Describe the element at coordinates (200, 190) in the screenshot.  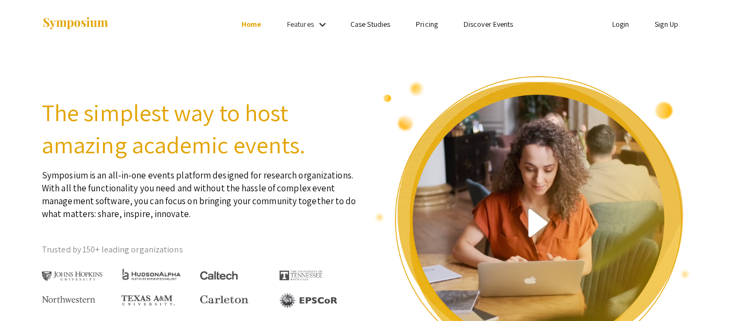
I see `p: Symposium is an all-in-one events platform designed for research organizations. With all the func...` at that location.